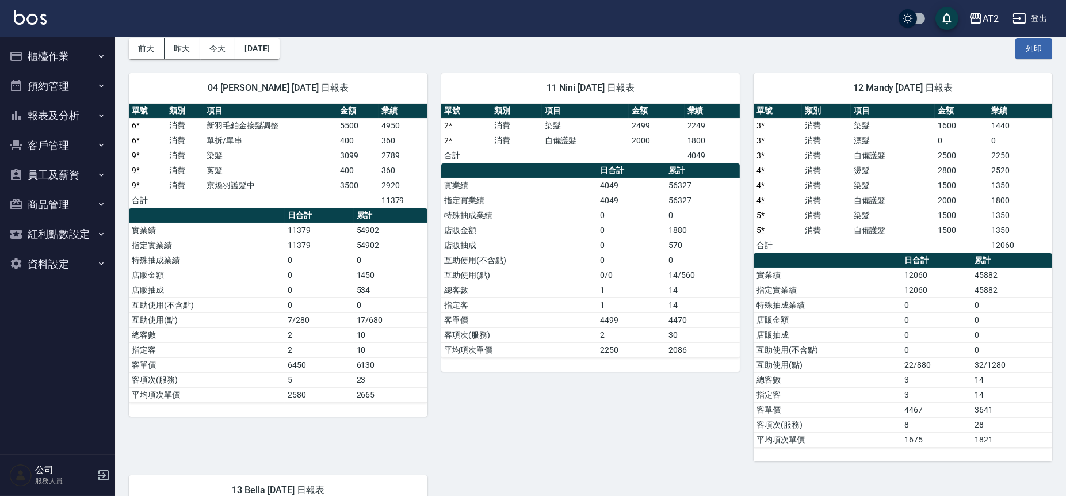 This screenshot has width=1066, height=496. What do you see at coordinates (1020, 155) in the screenshot?
I see `td: 2250` at bounding box center [1020, 155].